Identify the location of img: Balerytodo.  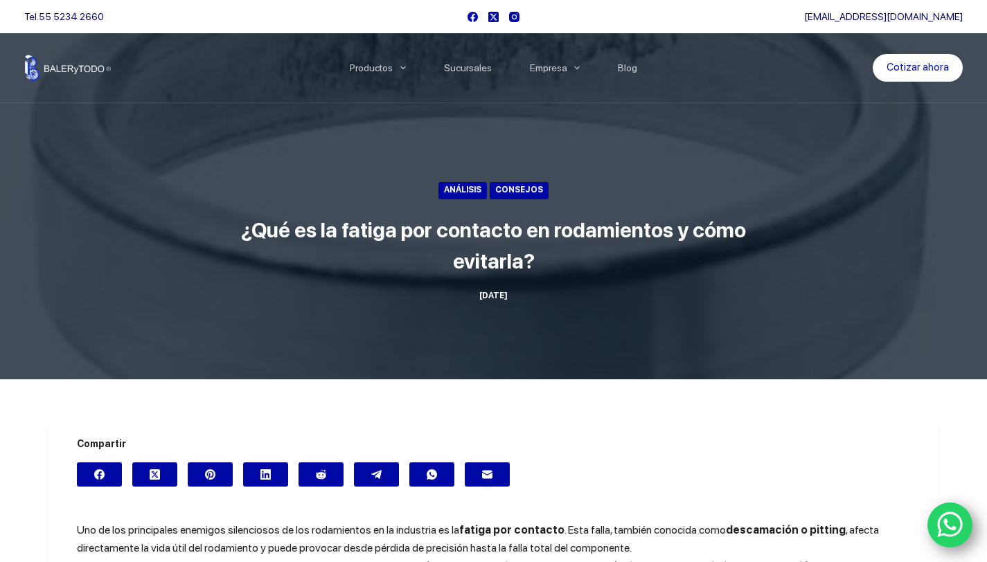
(67, 68).